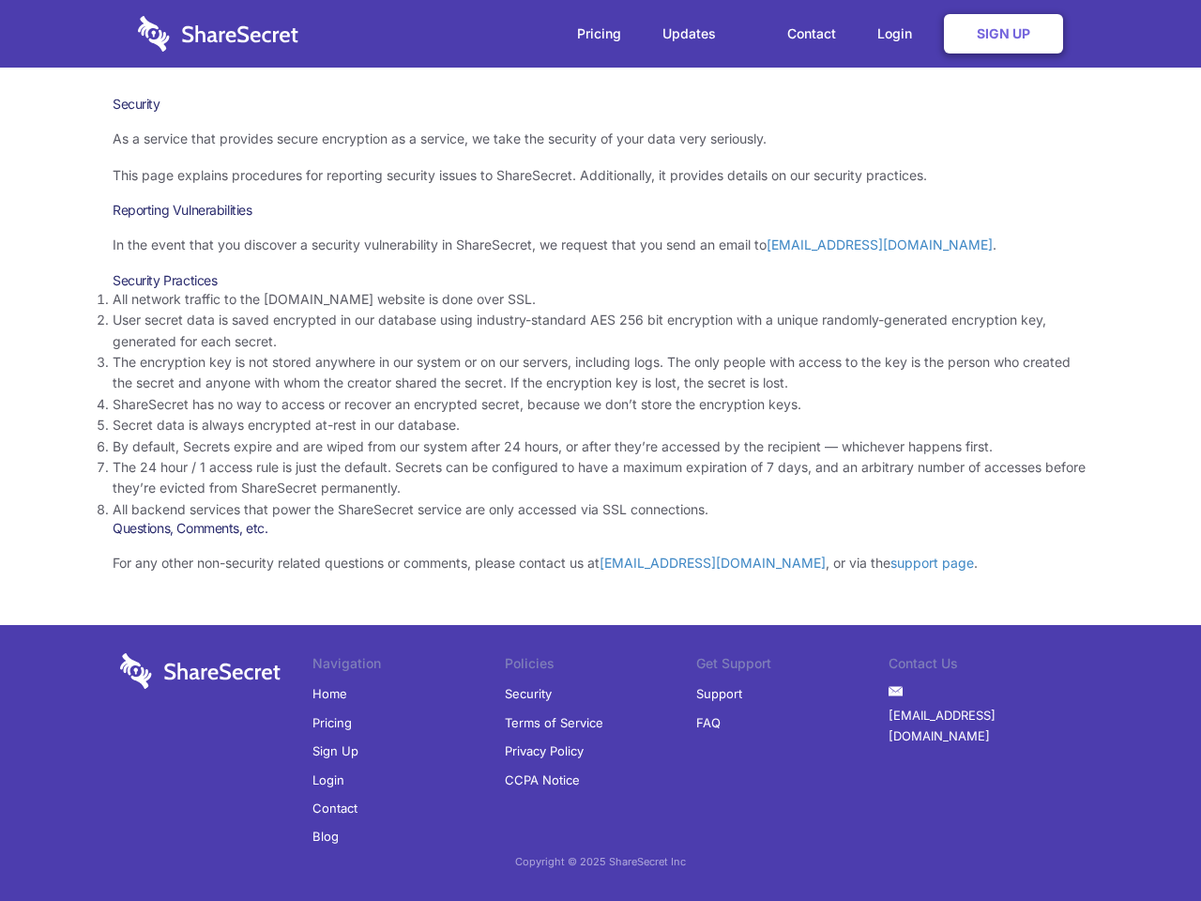  Describe the element at coordinates (601, 404) in the screenshot. I see `li: ShareSecret has no way to access or recover an encrypted secret, because we don’t store the encry...` at that location.